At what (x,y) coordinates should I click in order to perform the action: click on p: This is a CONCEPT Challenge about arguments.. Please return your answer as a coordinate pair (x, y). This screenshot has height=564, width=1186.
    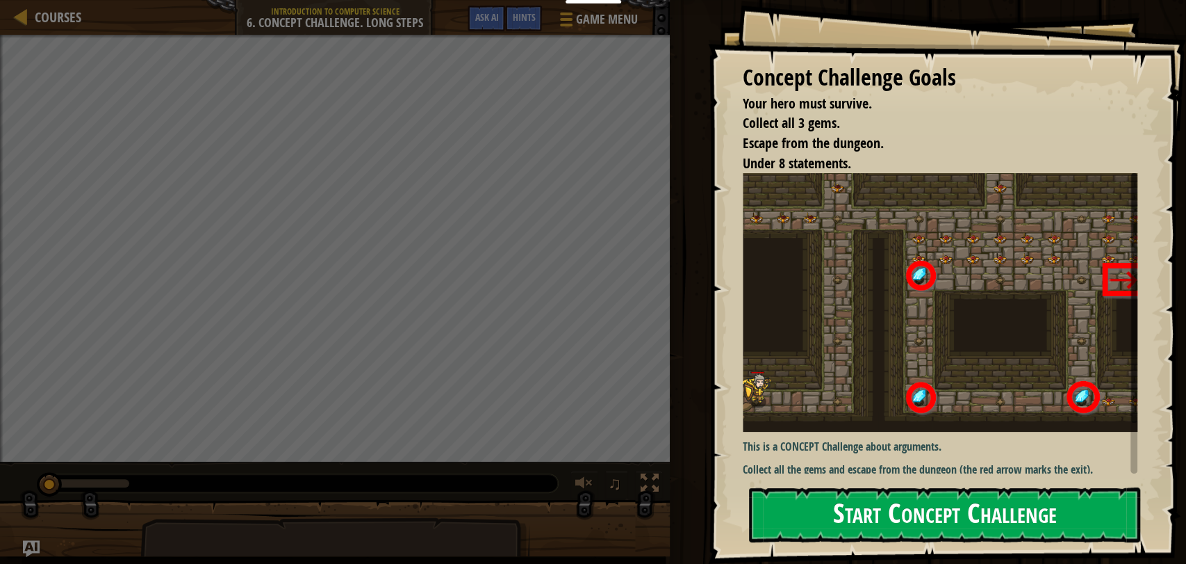
    Looking at the image, I should click on (946, 446).